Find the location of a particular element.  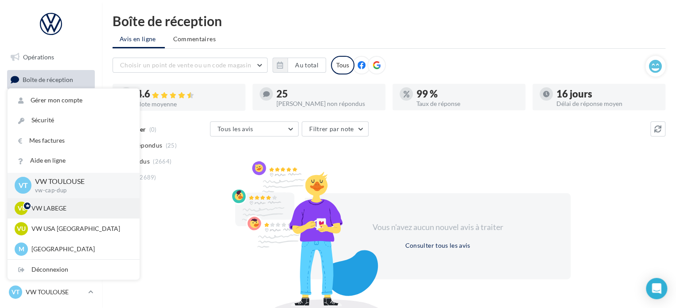

div: Déconnexion is located at coordinates (74, 269).